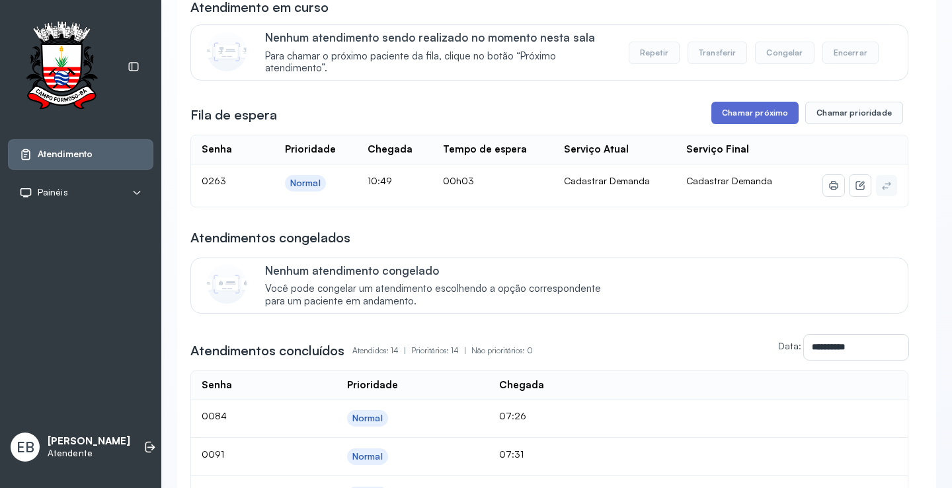 This screenshot has width=952, height=488. I want to click on span: 10:49, so click(379, 180).